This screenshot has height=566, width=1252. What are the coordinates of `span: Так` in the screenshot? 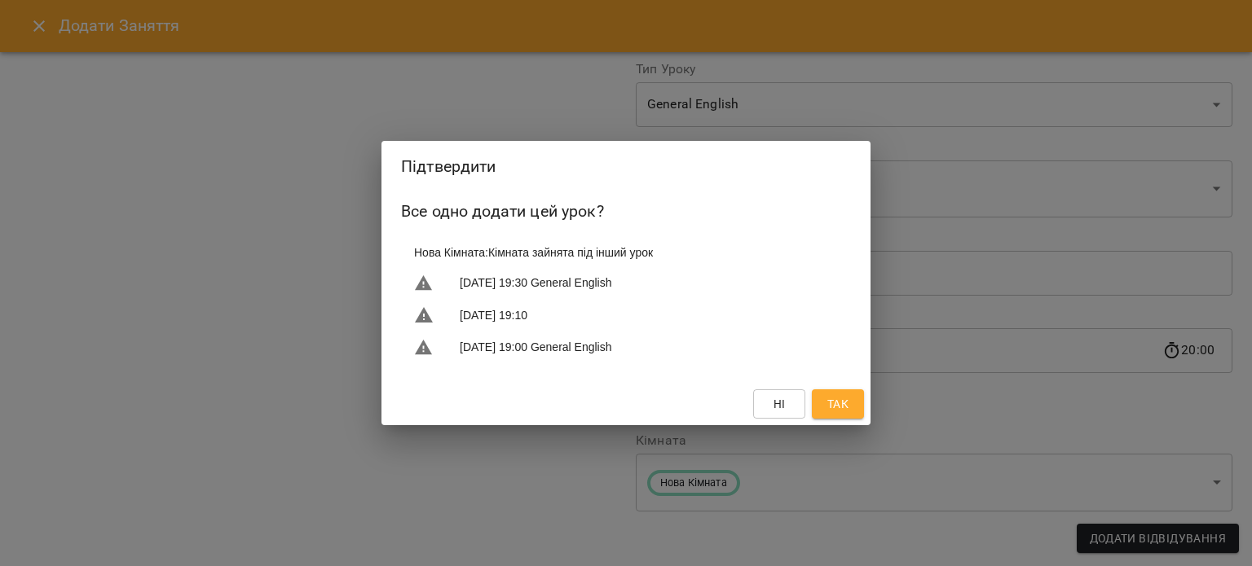 It's located at (838, 404).